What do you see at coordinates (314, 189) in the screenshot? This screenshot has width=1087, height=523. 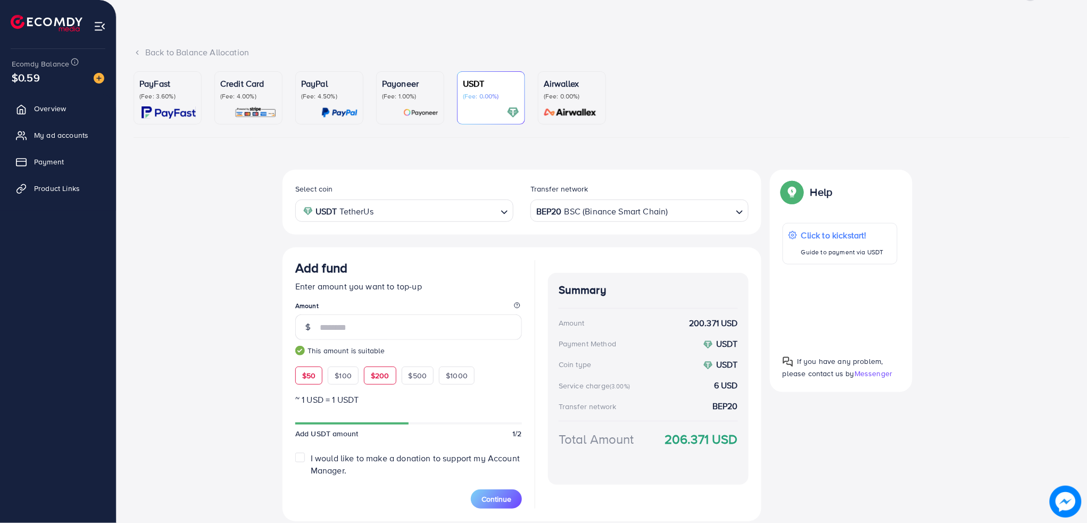 I see `label: Select coin` at bounding box center [314, 189].